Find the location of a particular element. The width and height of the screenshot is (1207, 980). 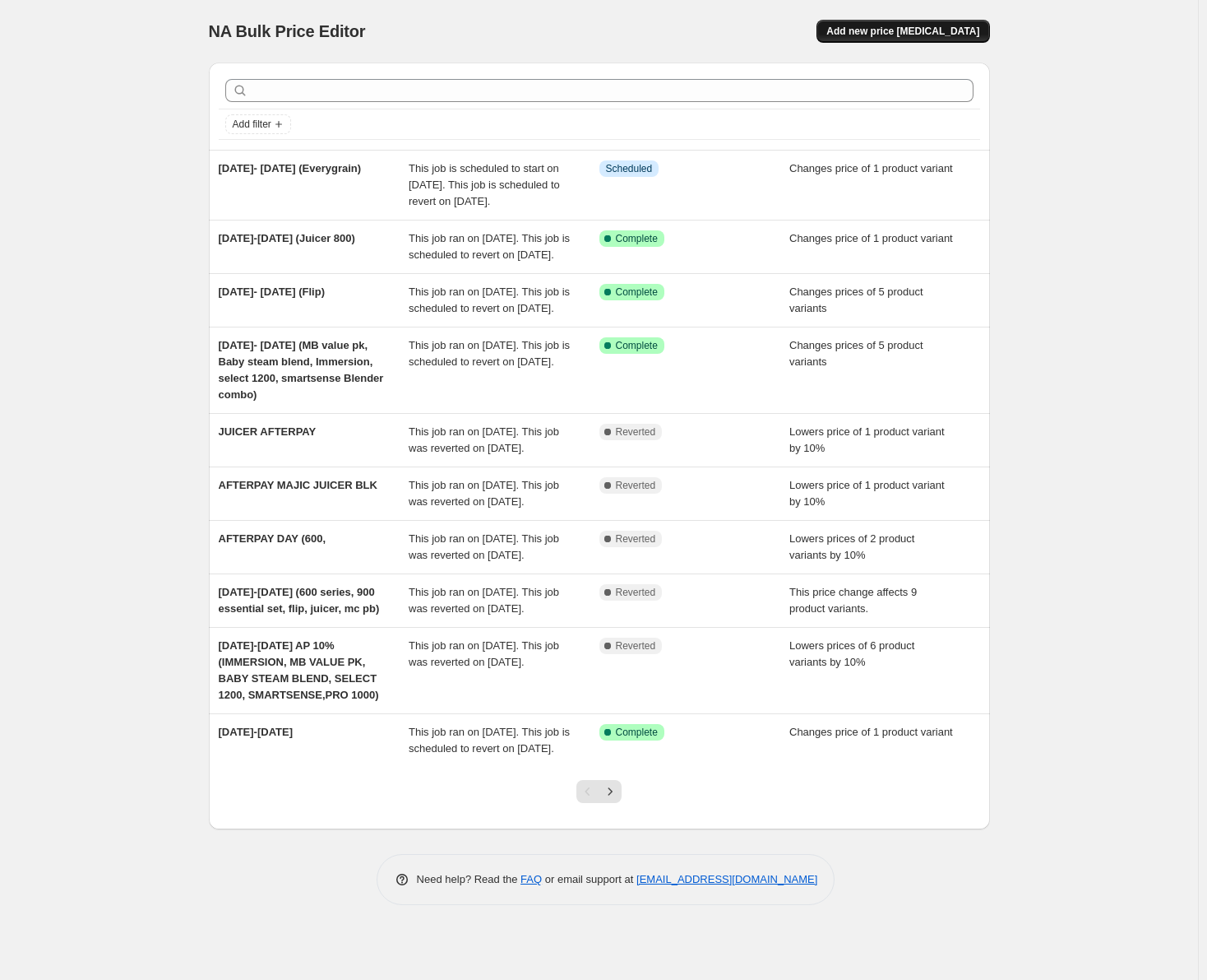

a: FAQ is located at coordinates (531, 879).